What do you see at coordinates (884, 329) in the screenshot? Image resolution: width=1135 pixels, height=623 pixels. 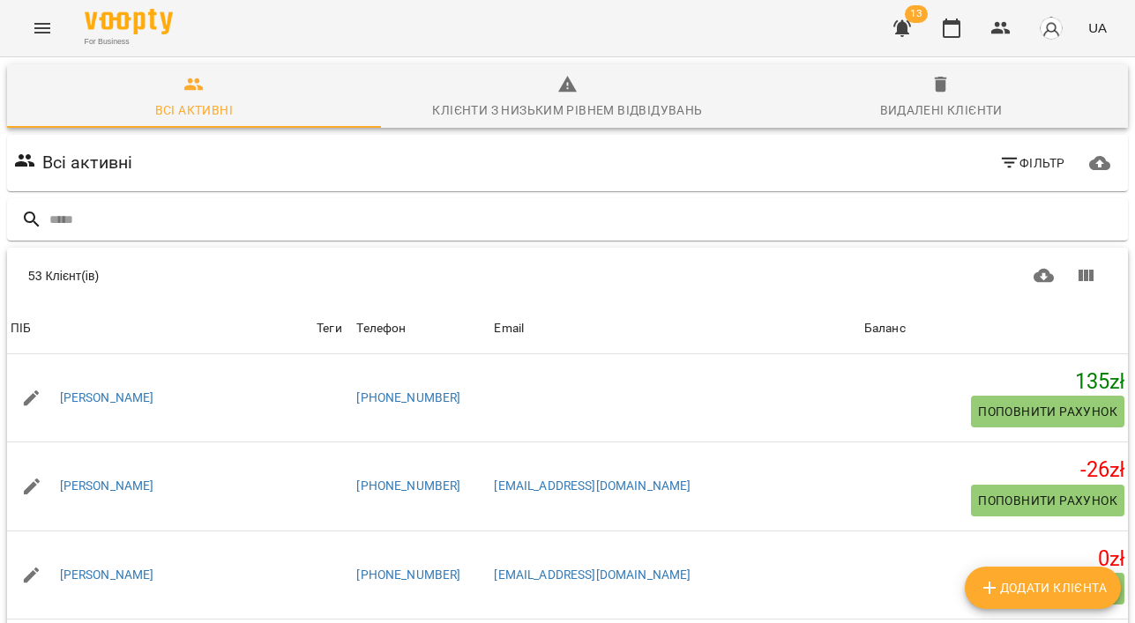 I see `div: Баланс` at bounding box center [884, 329].